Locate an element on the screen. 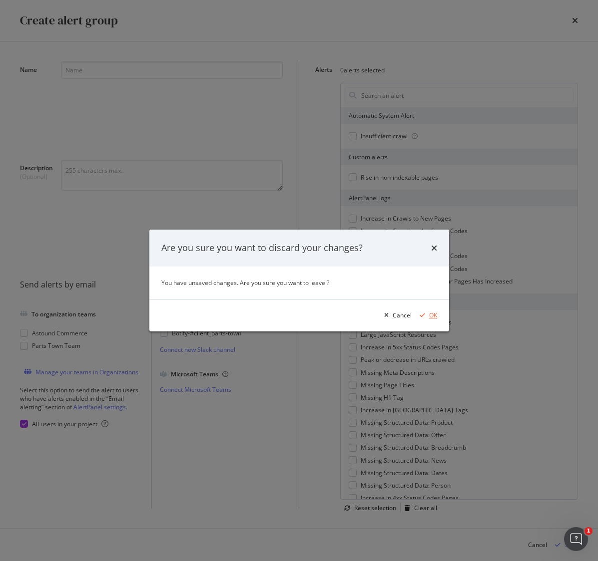 This screenshot has width=598, height=561. div: modal is located at coordinates (299, 281).